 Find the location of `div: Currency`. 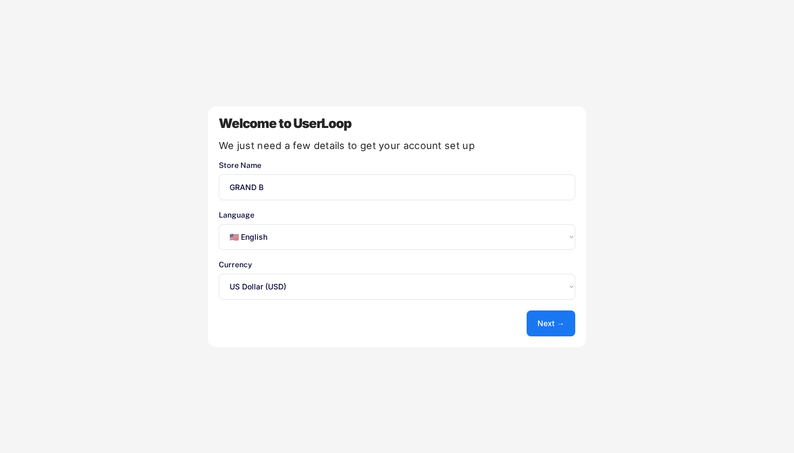

div: Currency is located at coordinates (397, 265).